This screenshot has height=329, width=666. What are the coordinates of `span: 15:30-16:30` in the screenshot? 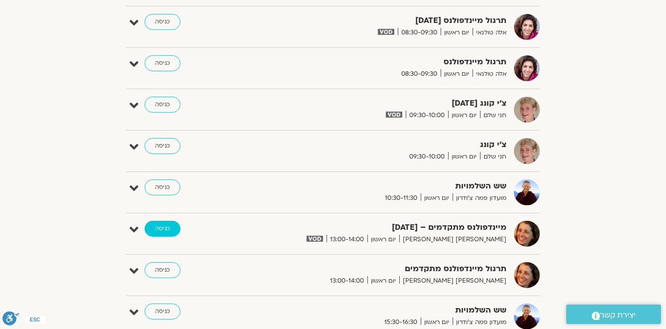 It's located at (401, 322).